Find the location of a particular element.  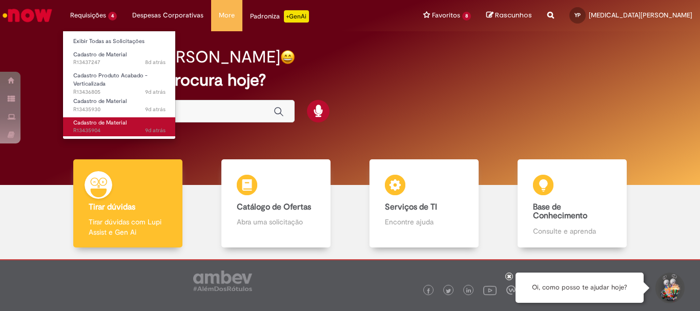

div: Oi, como posso te ajudar hoje? is located at coordinates (580, 288).